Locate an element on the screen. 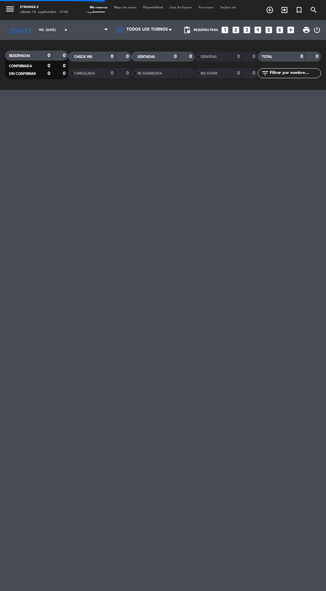 Image resolution: width=326 pixels, height=591 pixels. span: SERVIDAS is located at coordinates (209, 57).